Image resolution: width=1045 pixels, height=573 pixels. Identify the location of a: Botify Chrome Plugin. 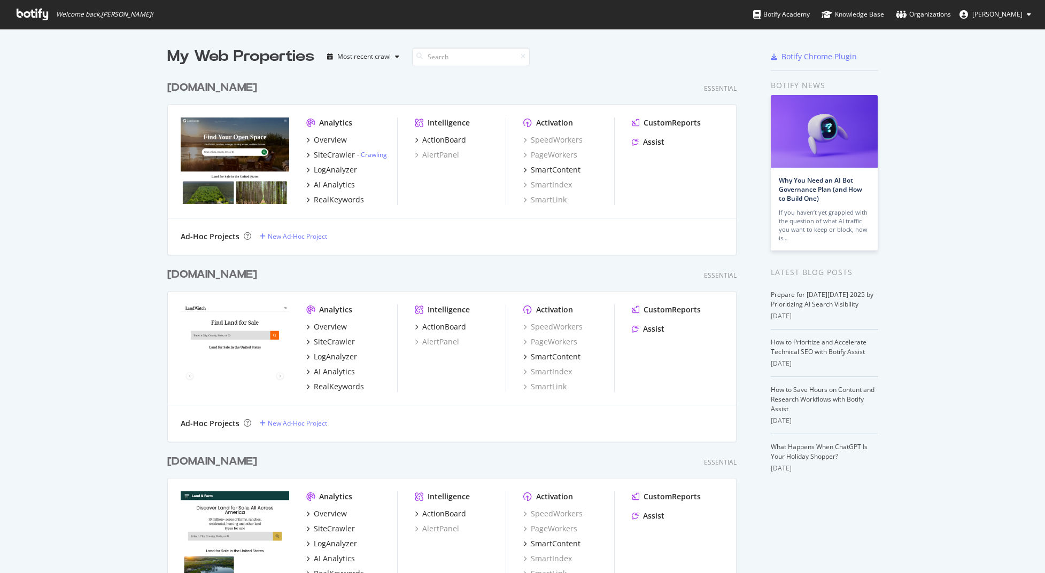
(813, 57).